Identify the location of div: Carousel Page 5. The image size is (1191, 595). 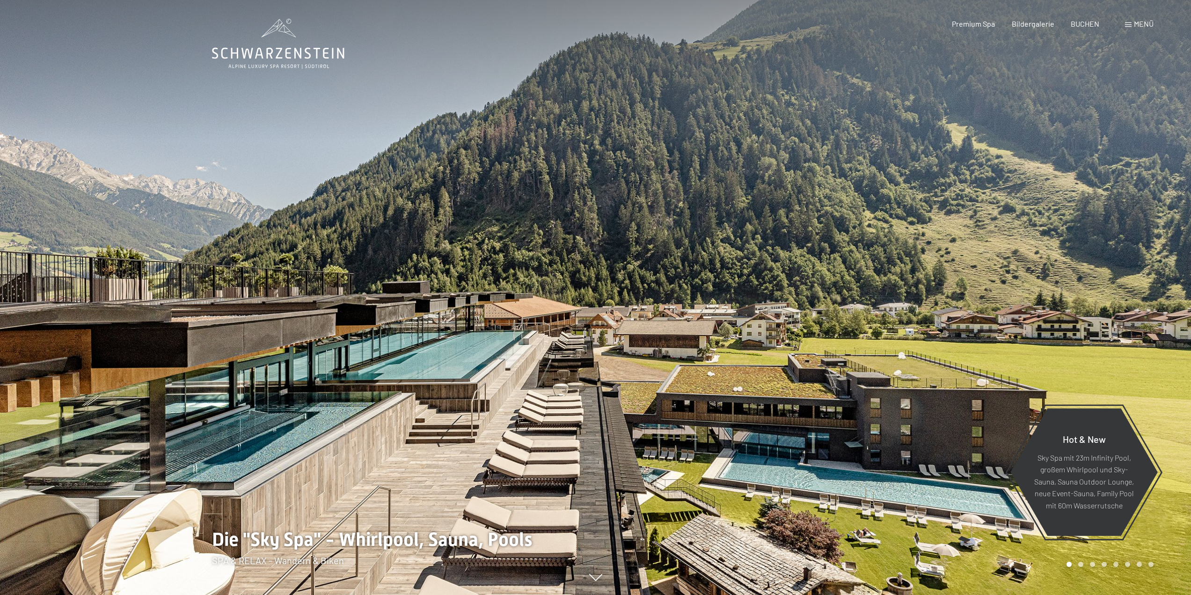
(1116, 564).